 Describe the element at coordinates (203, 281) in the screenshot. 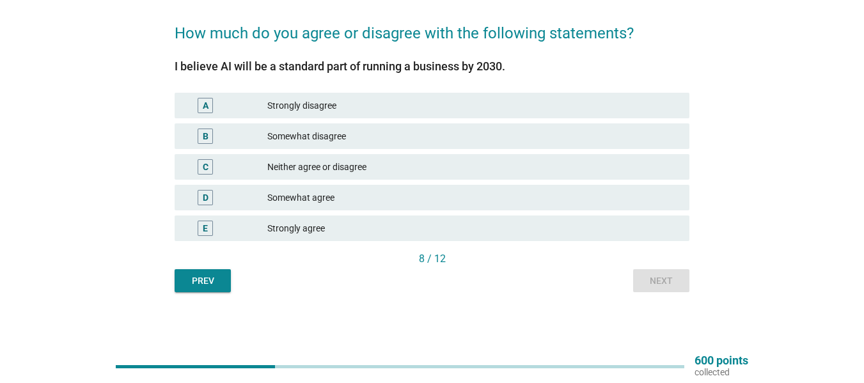

I see `div: Prev` at that location.